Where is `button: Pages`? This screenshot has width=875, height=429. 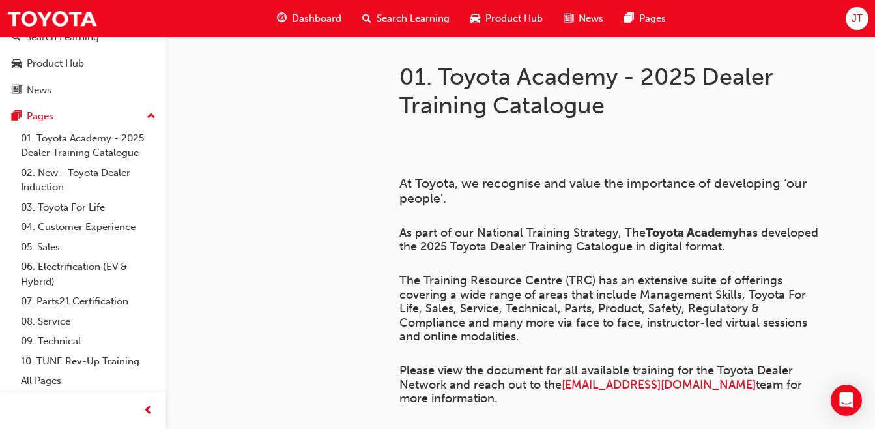 button: Pages is located at coordinates (83, 116).